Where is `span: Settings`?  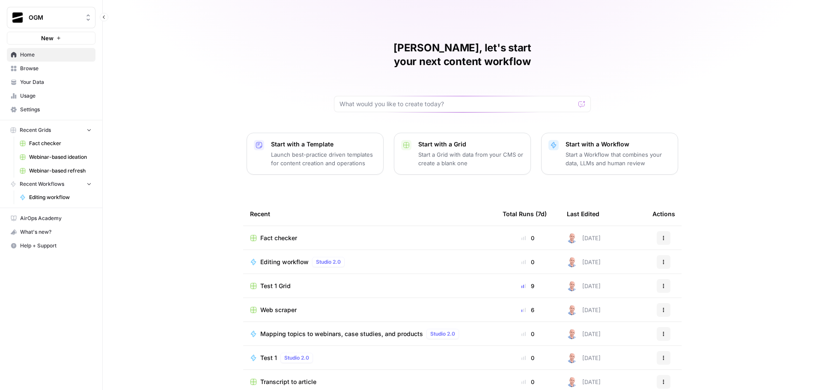 span: Settings is located at coordinates (56, 110).